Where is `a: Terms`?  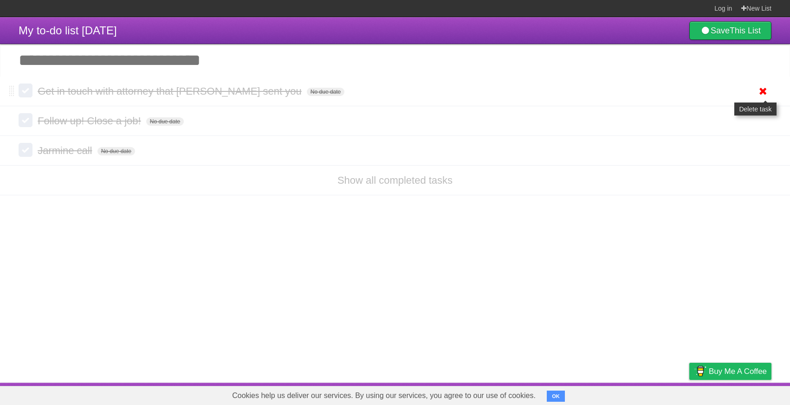 a: Terms is located at coordinates (656, 394).